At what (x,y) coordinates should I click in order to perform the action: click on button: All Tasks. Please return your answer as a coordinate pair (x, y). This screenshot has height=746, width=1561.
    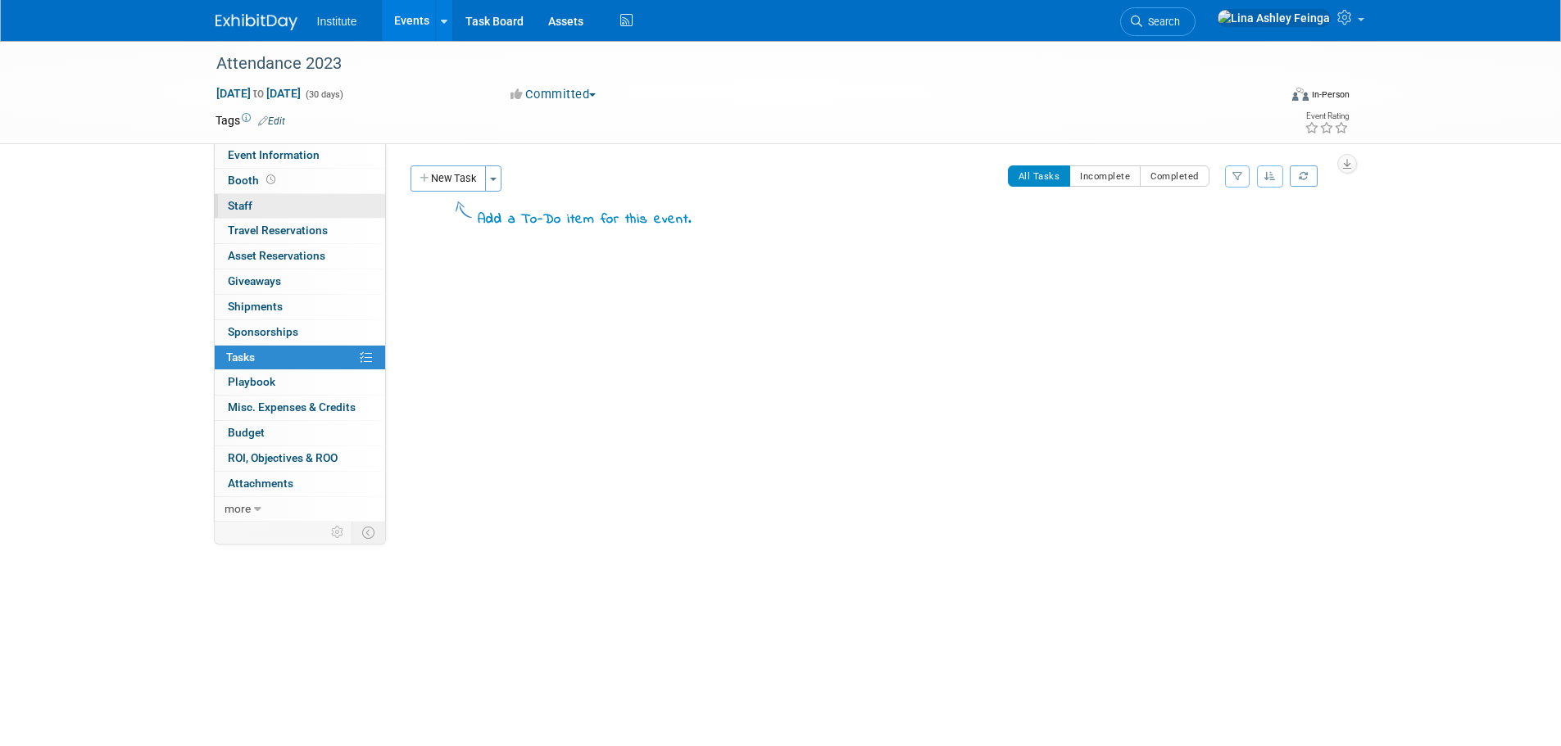
    Looking at the image, I should click on (1039, 176).